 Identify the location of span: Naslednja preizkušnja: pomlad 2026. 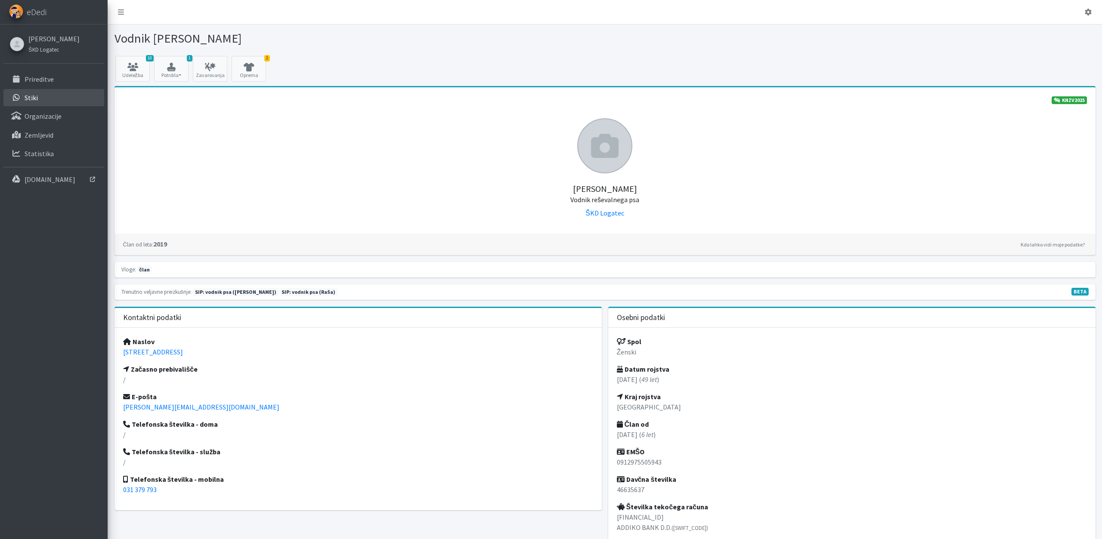
(309, 292).